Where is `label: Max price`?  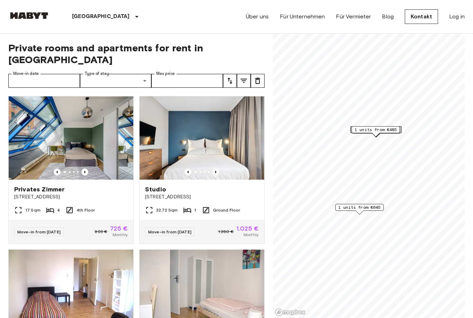
label: Max price is located at coordinates (166, 73).